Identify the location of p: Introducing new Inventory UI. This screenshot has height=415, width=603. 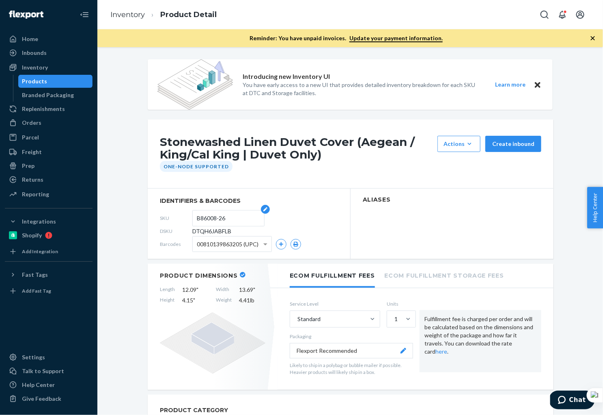
(286, 76).